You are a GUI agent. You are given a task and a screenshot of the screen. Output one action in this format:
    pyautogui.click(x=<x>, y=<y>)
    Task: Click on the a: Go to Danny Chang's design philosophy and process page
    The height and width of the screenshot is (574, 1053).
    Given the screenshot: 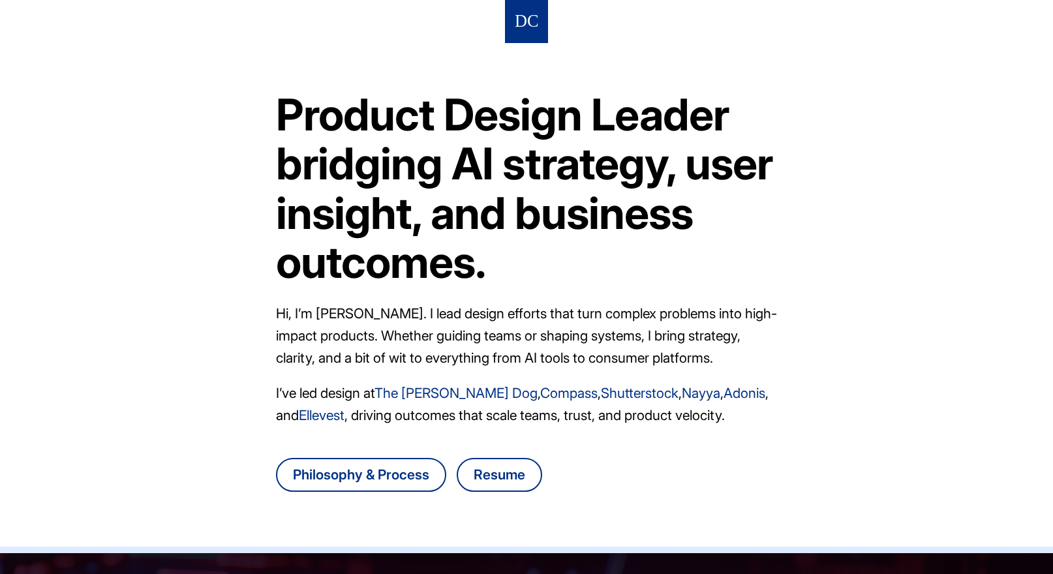 What is the action you would take?
    pyautogui.click(x=361, y=475)
    